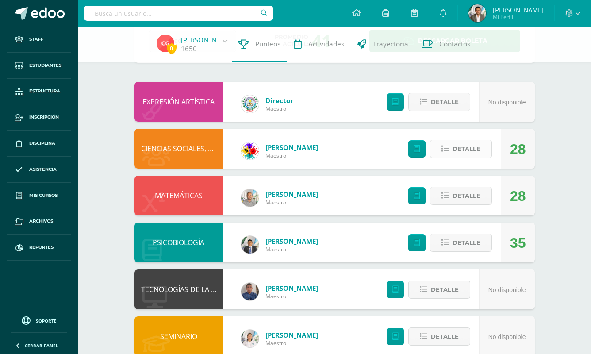 This screenshot has height=354, width=591. What do you see at coordinates (259, 44) in the screenshot?
I see `a: Punteos` at bounding box center [259, 44].